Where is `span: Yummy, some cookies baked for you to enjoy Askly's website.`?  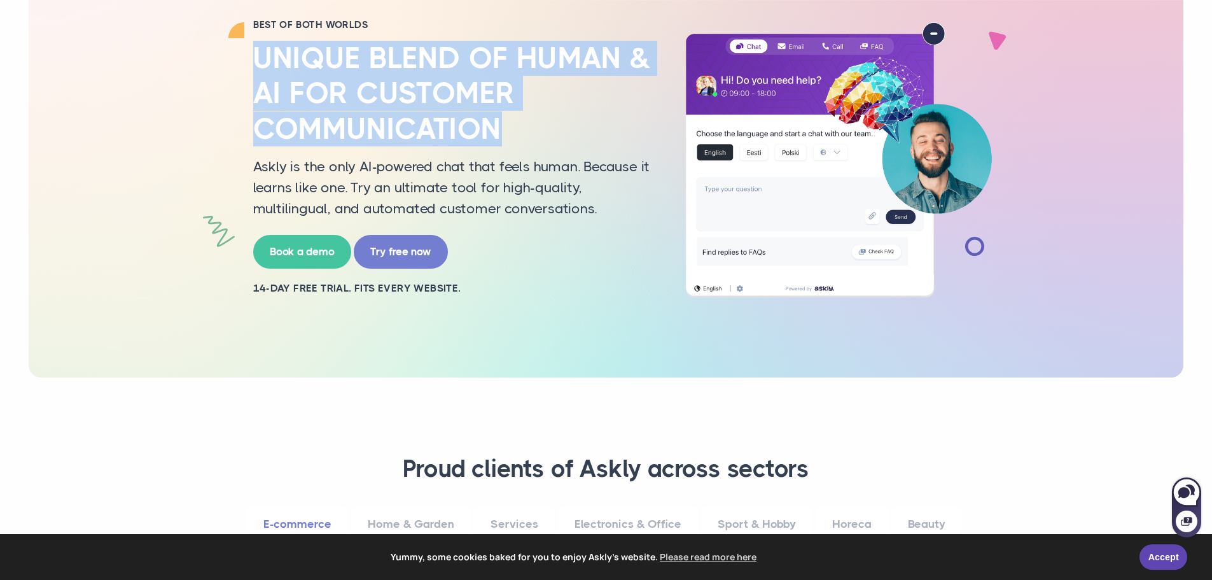 span: Yummy, some cookies baked for you to enjoy Askly's website. is located at coordinates (575, 557).